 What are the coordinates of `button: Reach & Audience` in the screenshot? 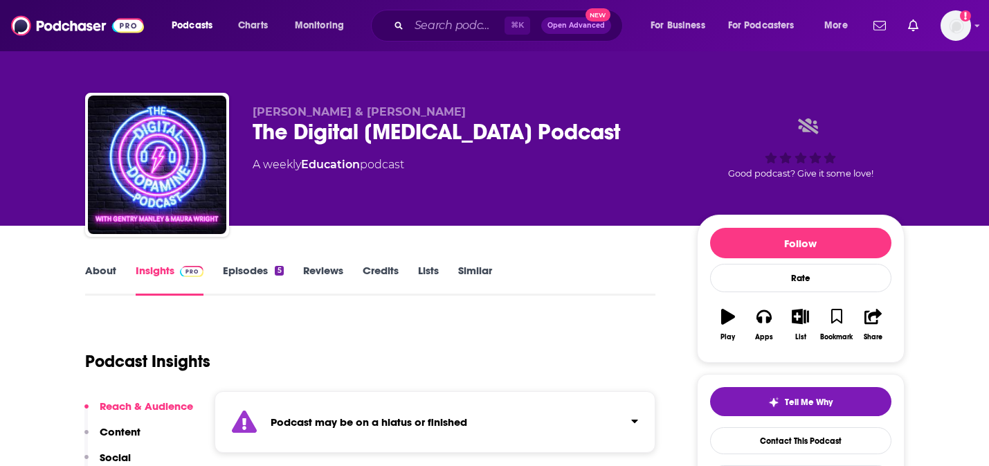 It's located at (138, 412).